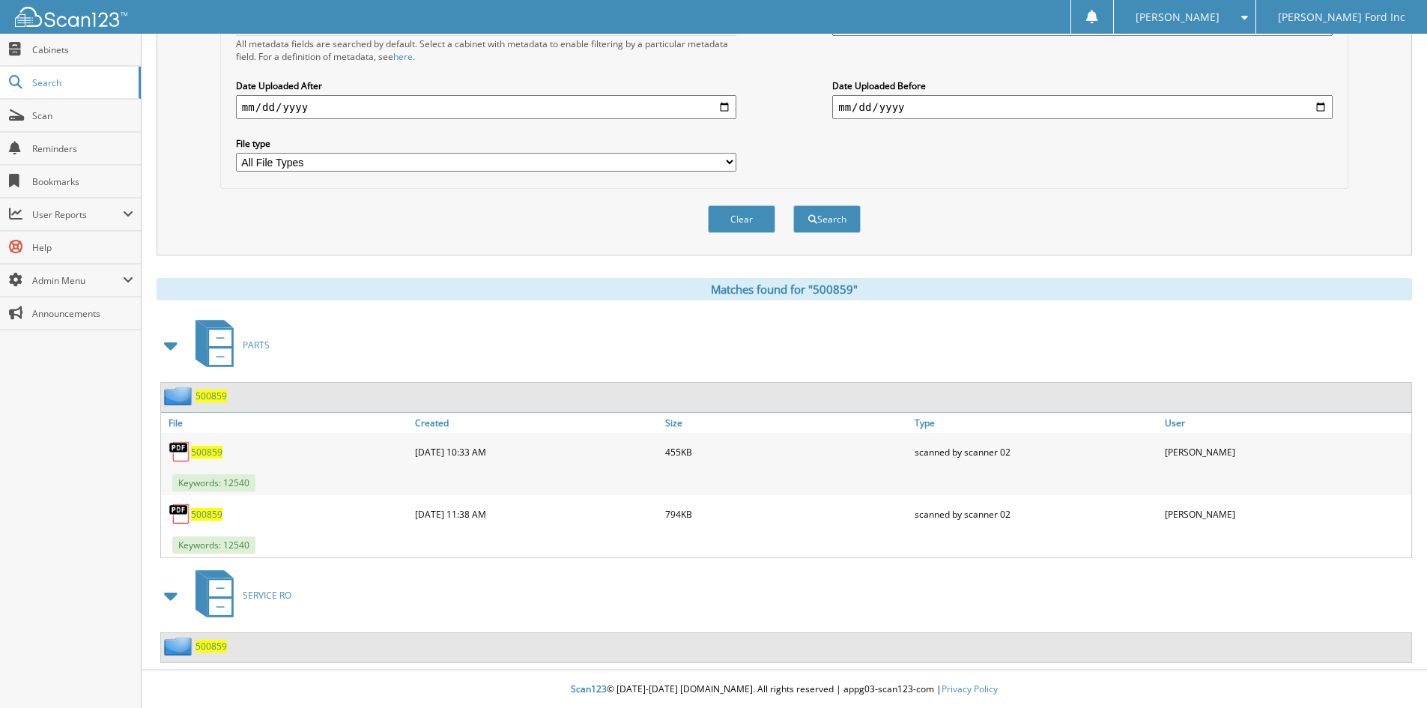 The image size is (1427, 708). Describe the element at coordinates (787, 514) in the screenshot. I see `div: 794KB` at that location.